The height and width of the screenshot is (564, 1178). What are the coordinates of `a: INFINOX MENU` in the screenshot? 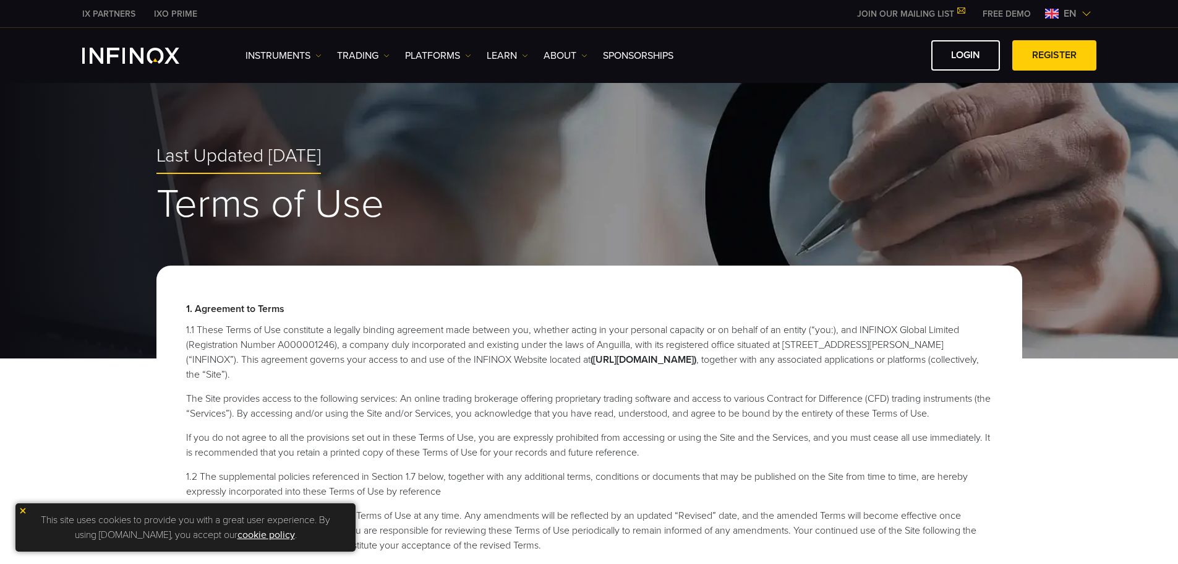 It's located at (1007, 14).